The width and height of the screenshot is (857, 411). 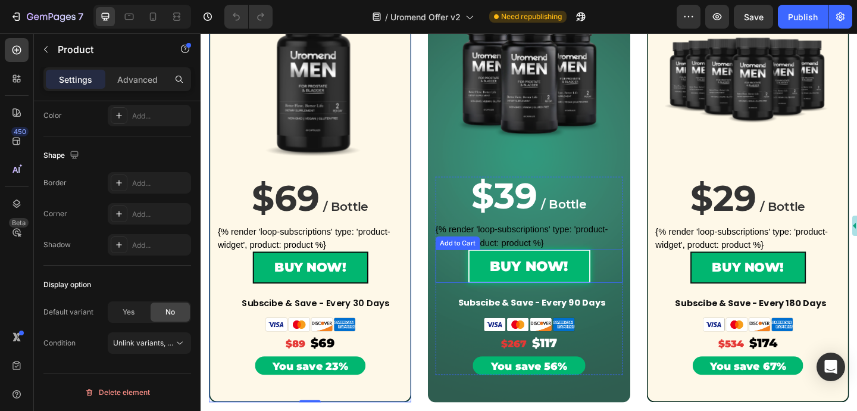 What do you see at coordinates (52, 115) in the screenshot?
I see `div: Color` at bounding box center [52, 115].